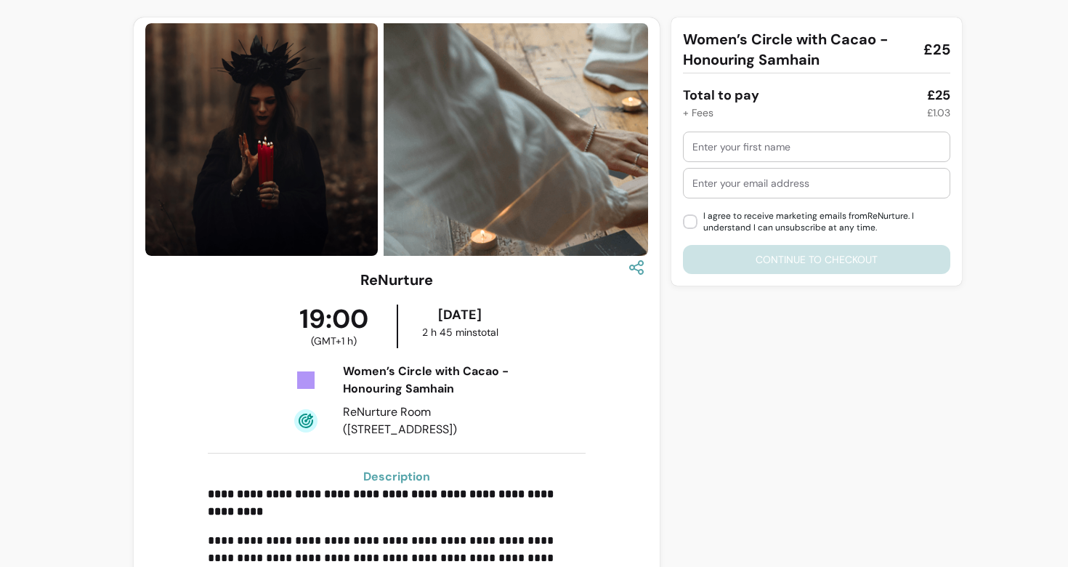 The image size is (1068, 567). I want to click on img: Tickets Icon, so click(306, 380).